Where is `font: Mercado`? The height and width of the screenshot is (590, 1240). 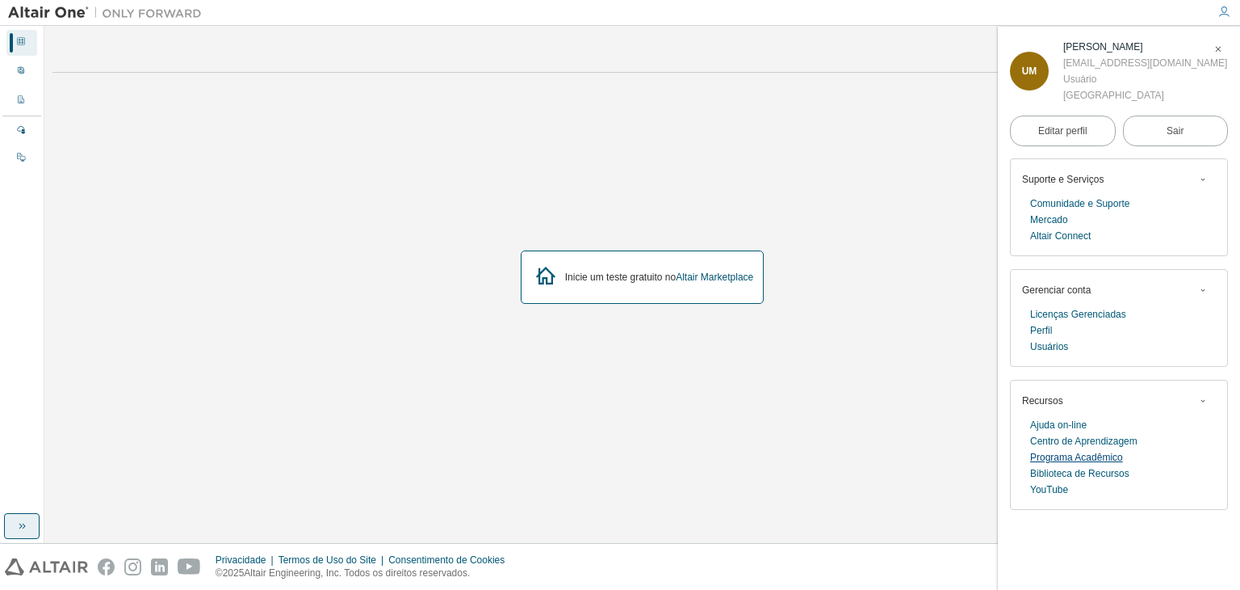 font: Mercado is located at coordinates (1049, 220).